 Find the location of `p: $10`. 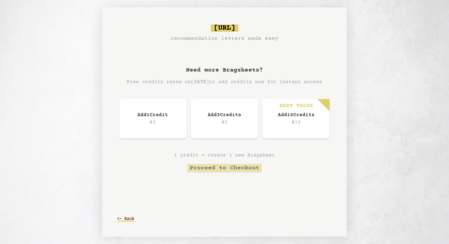

p: $10 is located at coordinates (296, 122).